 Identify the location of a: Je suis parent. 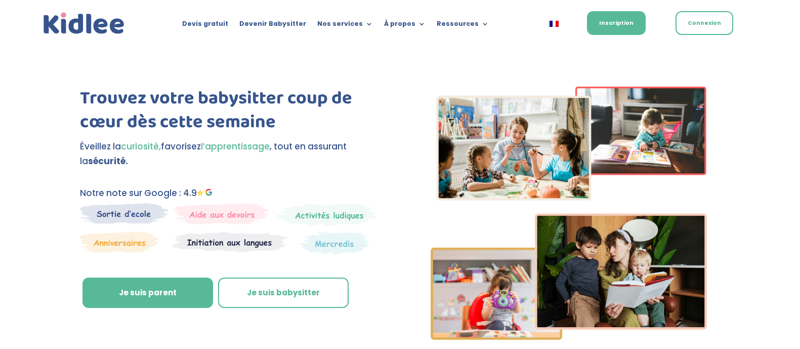
(148, 293).